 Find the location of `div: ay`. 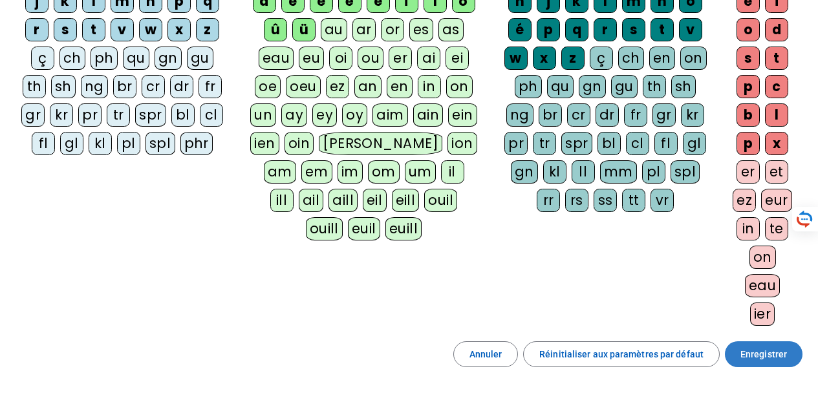

div: ay is located at coordinates (294, 115).